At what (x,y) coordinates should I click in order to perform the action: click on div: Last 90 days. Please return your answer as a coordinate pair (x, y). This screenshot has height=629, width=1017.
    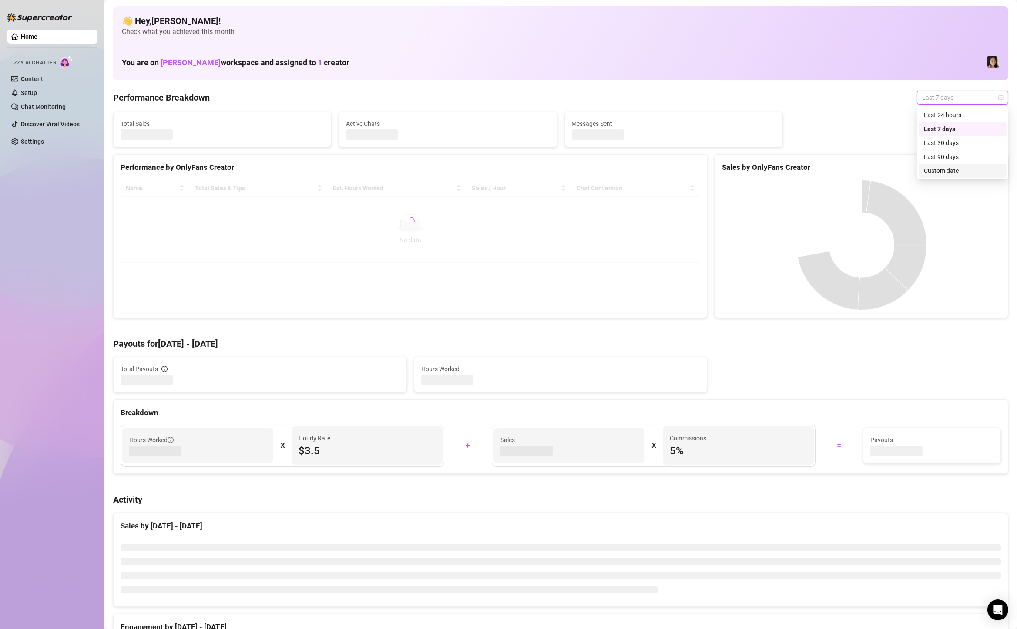
    Looking at the image, I should click on (963, 157).